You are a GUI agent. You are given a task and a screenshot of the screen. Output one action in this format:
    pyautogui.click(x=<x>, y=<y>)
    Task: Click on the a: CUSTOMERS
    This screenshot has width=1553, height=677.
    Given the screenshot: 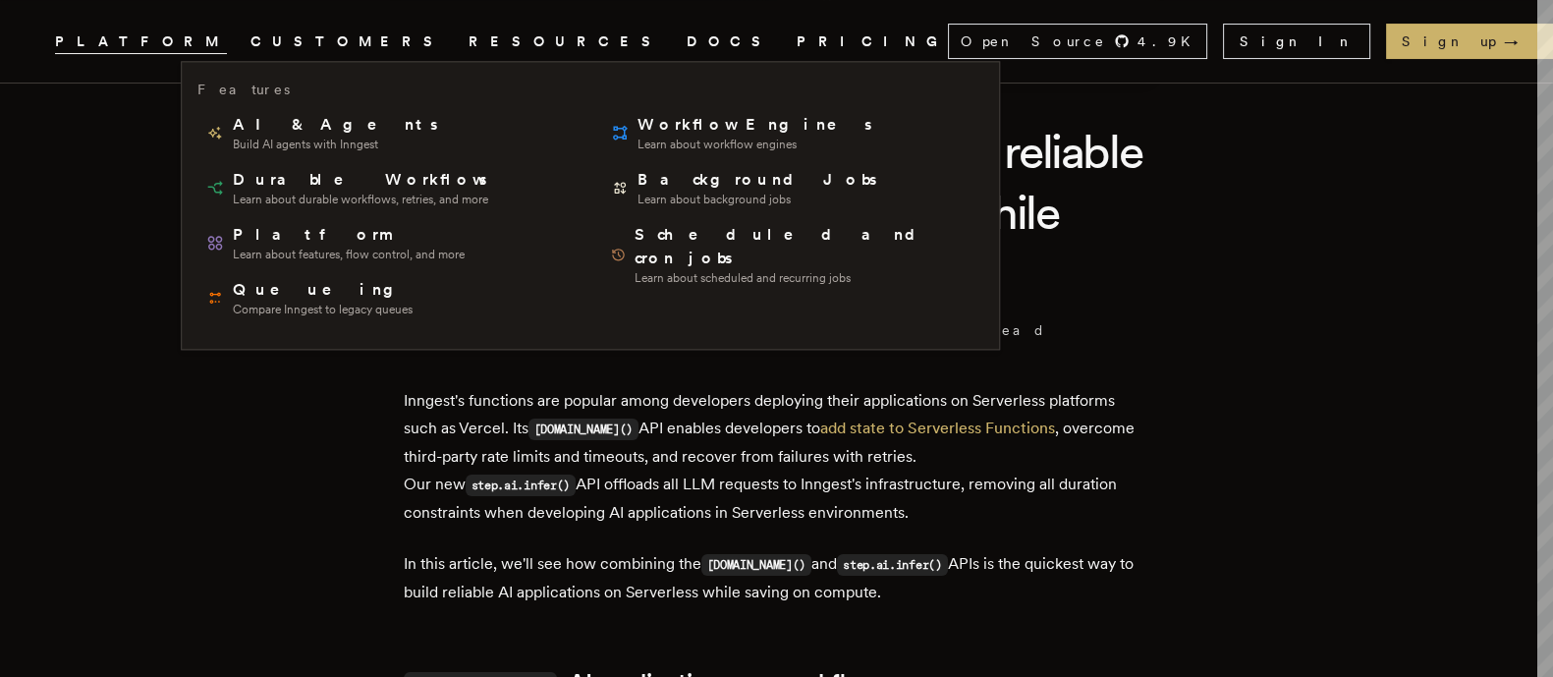 What is the action you would take?
    pyautogui.click(x=348, y=41)
    